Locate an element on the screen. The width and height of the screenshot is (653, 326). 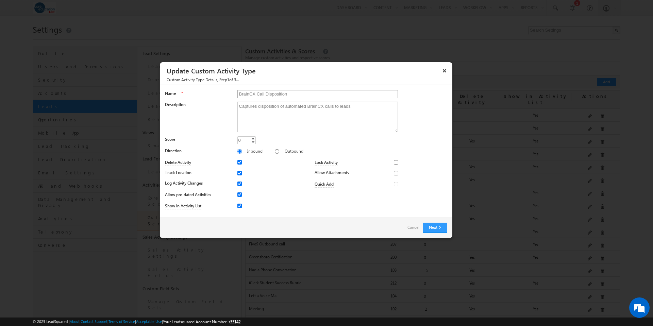
span: 55142 is located at coordinates (235, 322).